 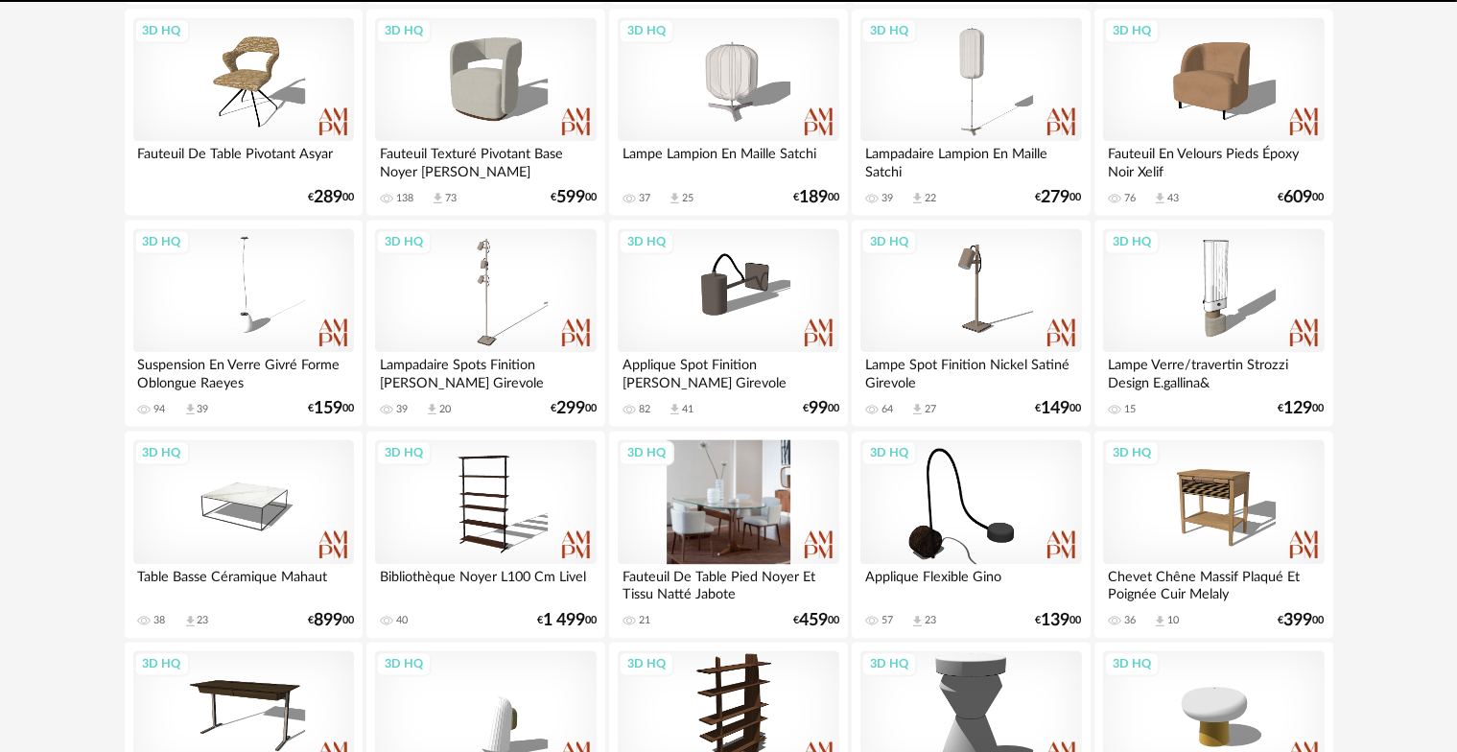 What do you see at coordinates (728, 534) in the screenshot?
I see `a: 3D HQ Fauteuil De Table Pied Noyer Et Tissu Natté Jabote 21 €45900` at bounding box center [728, 534].